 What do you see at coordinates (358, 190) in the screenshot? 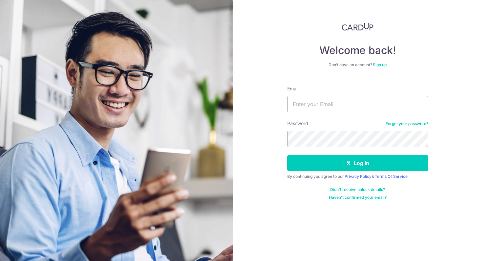
I see `a: Didn't receive unlock details?` at bounding box center [358, 190].